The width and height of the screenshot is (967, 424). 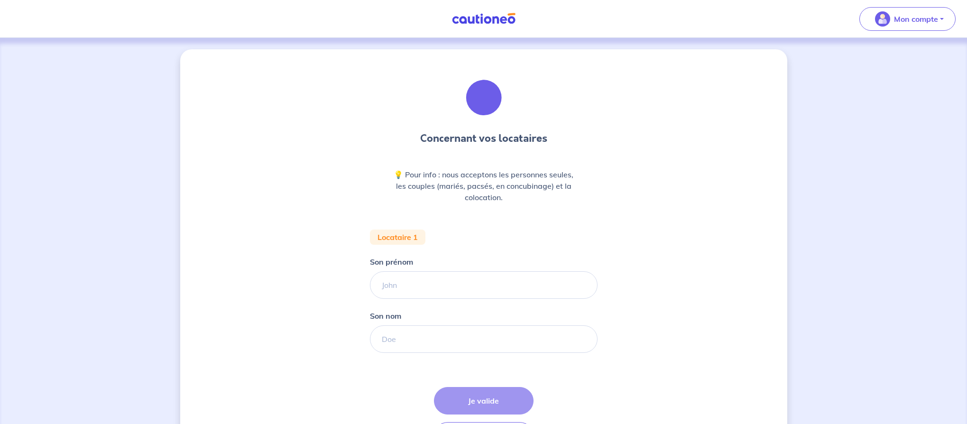 I want to click on h3: Concernant vos locataires, so click(x=484, y=139).